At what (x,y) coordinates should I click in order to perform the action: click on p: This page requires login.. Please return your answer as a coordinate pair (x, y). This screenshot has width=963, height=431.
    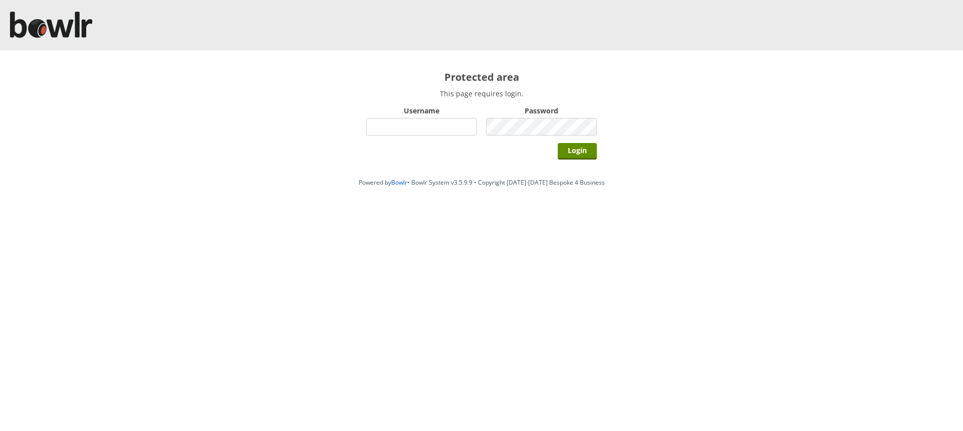
    Looking at the image, I should click on (482, 93).